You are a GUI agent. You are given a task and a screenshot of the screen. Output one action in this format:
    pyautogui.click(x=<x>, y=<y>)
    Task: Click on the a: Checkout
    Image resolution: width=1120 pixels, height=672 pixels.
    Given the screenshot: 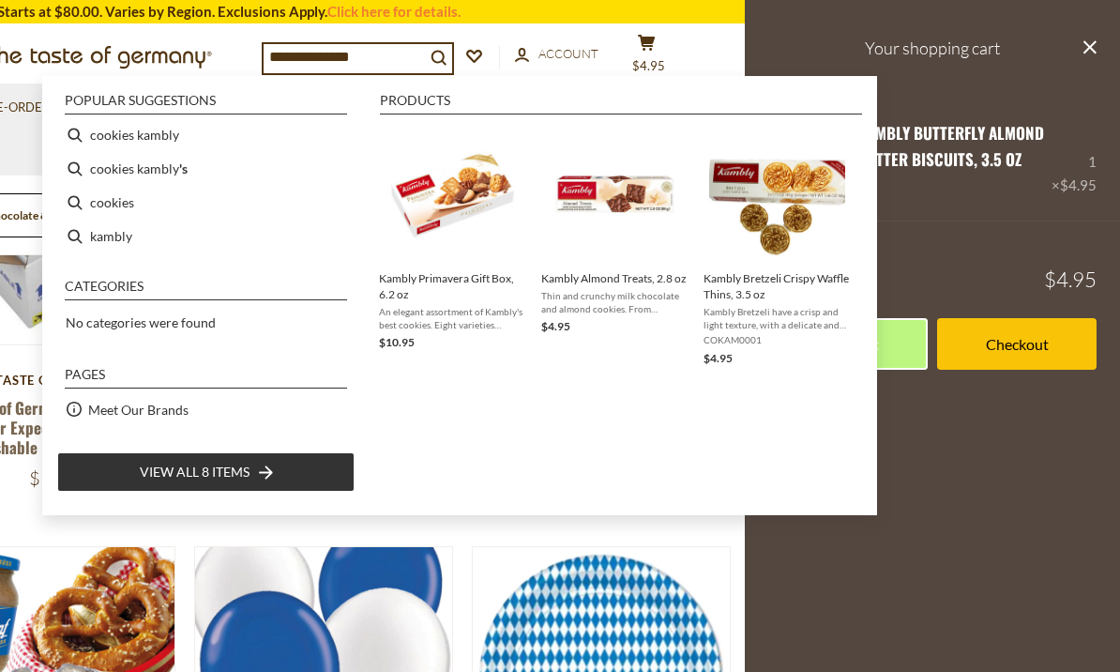 What is the action you would take?
    pyautogui.click(x=1017, y=343)
    